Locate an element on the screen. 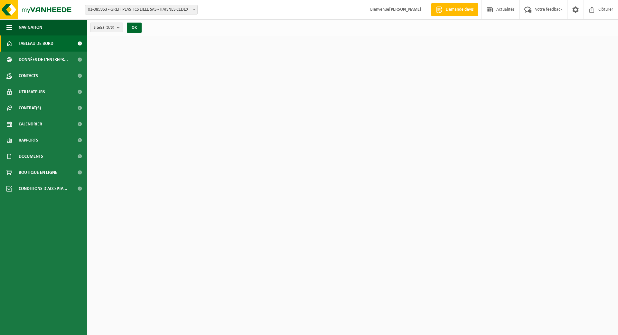 Image resolution: width=618 pixels, height=335 pixels. button: OK is located at coordinates (134, 28).